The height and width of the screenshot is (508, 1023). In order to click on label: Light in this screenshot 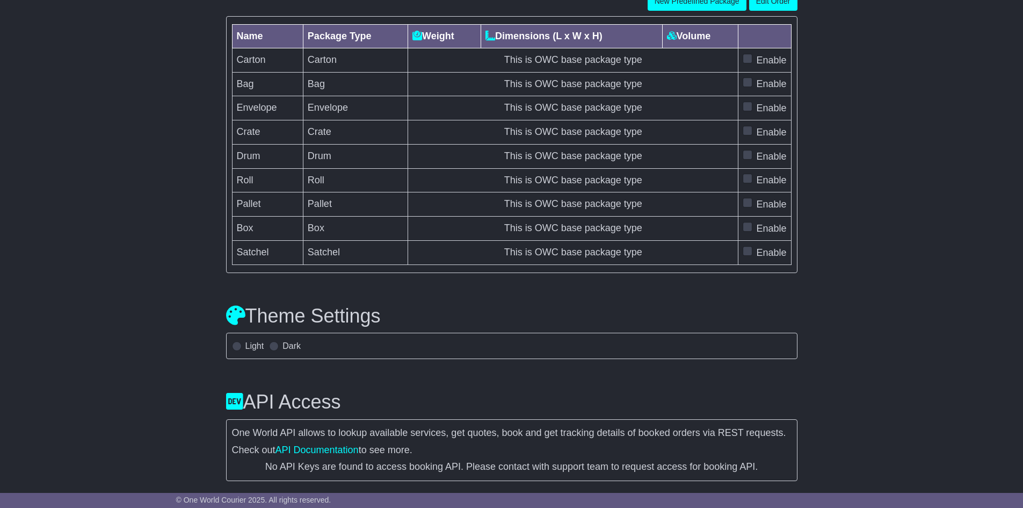, I will do `click(255, 345)`.